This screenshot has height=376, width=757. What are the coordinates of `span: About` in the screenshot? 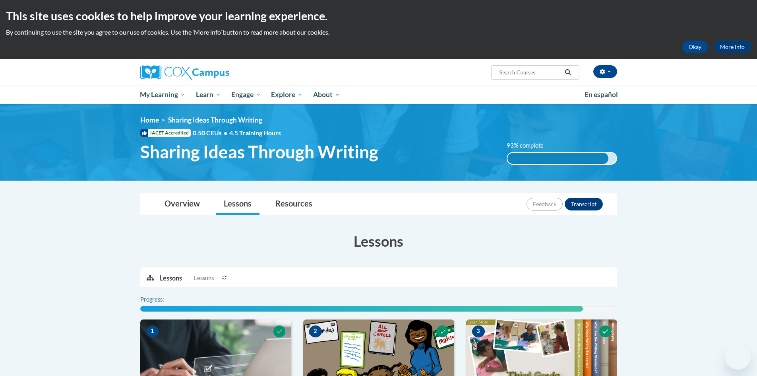 It's located at (327, 95).